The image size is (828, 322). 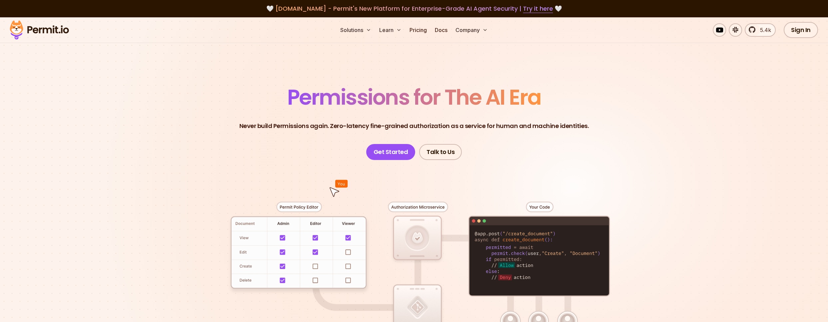 I want to click on button: Solutions, so click(x=356, y=30).